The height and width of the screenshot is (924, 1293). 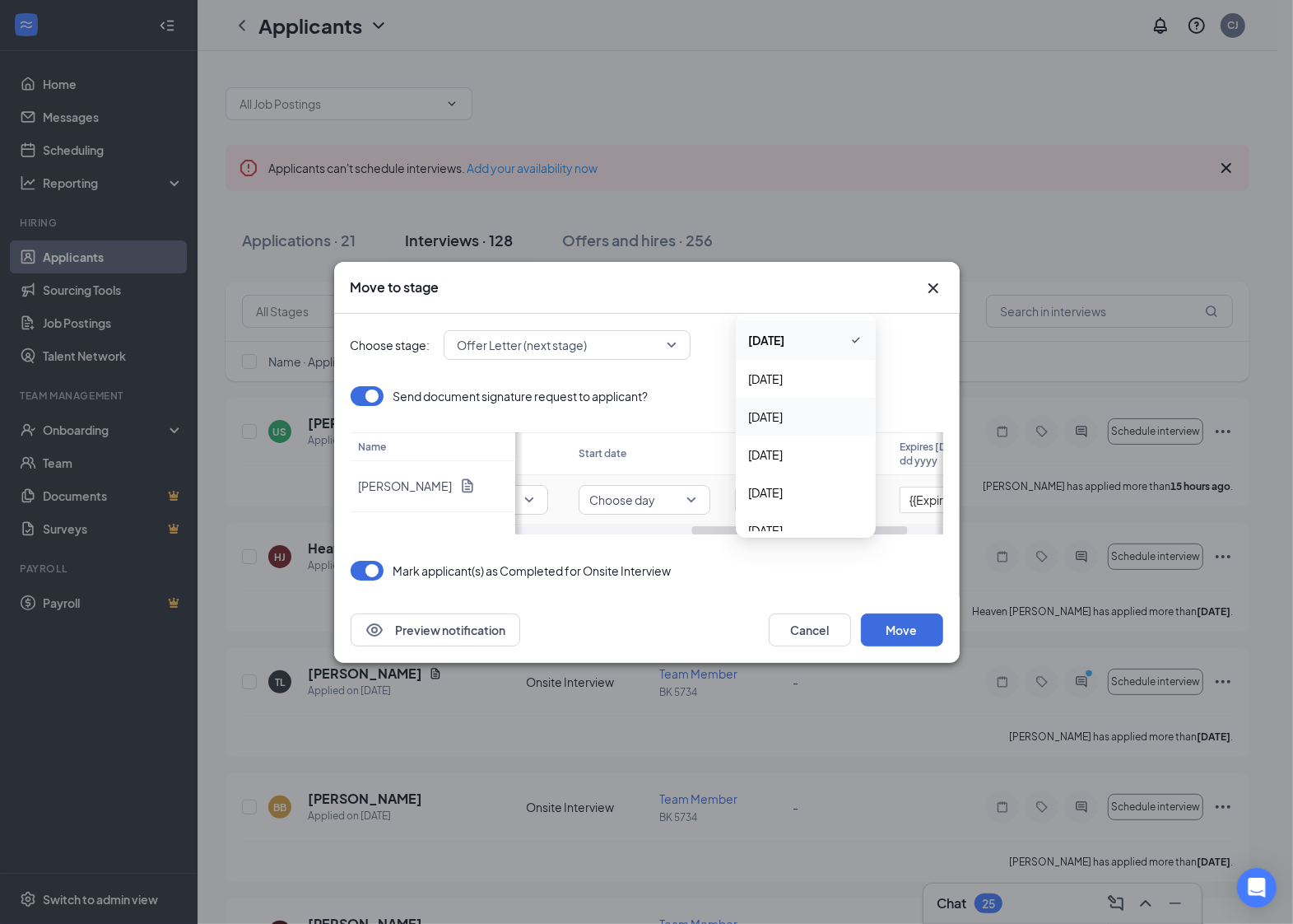 I want to click on svg: Checkmark, so click(x=856, y=340).